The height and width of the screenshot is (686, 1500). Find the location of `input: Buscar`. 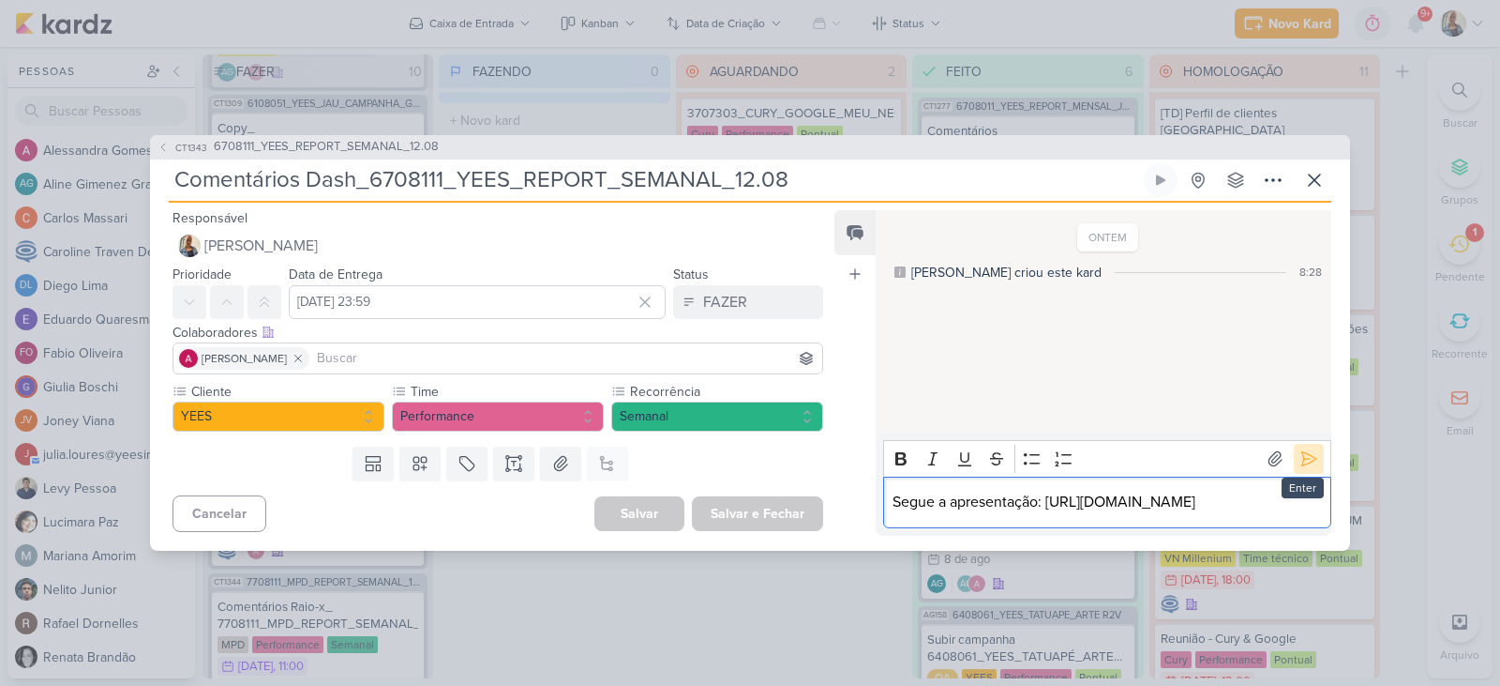

input: Buscar is located at coordinates (565, 358).